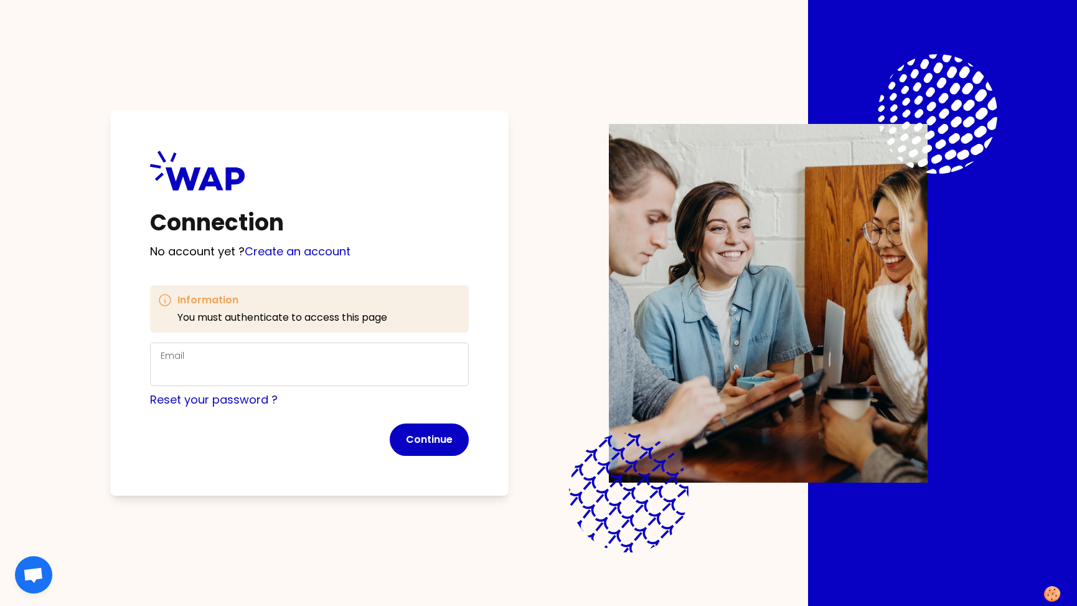 This screenshot has height=606, width=1077. I want to click on button: Continue, so click(429, 440).